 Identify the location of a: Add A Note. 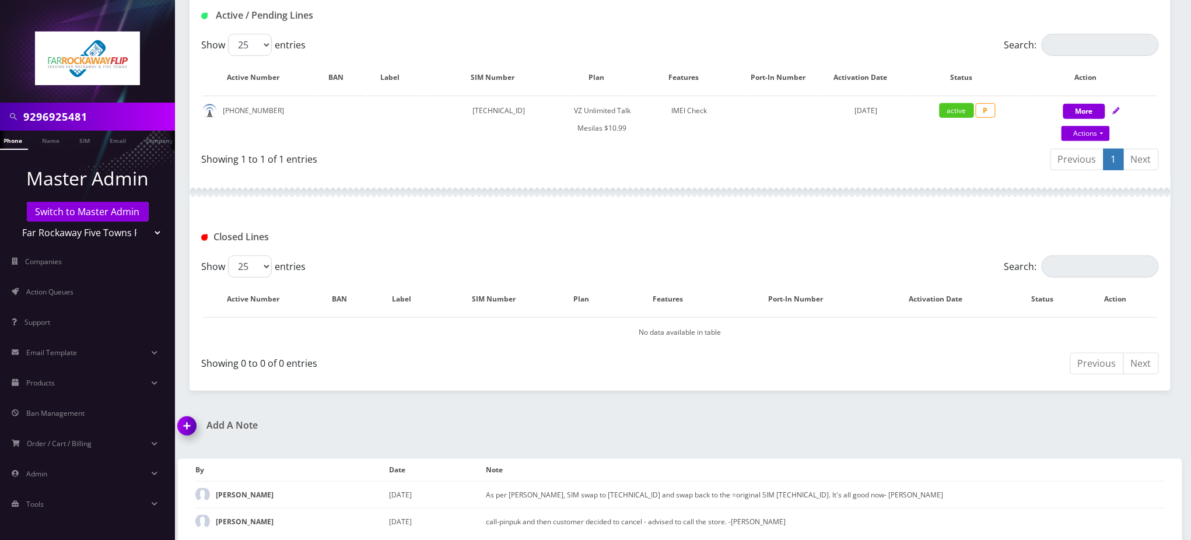
(425, 425).